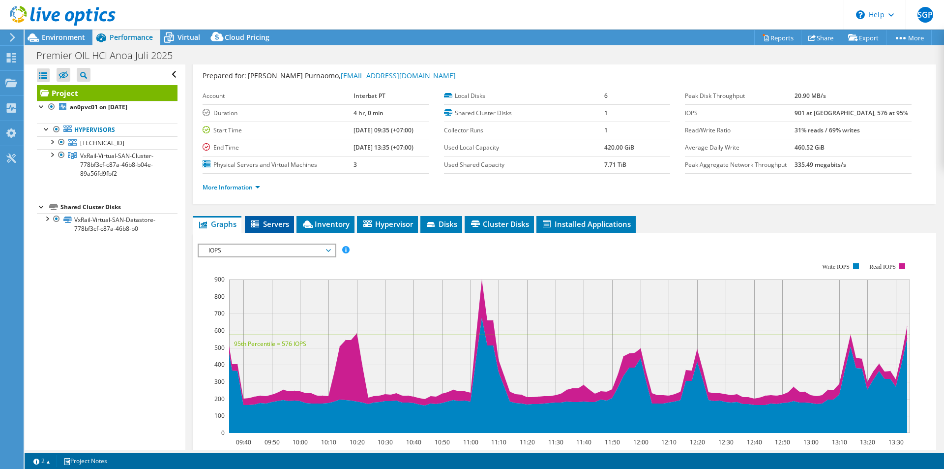  I want to click on label: Peak Aggregate Network Throughput, so click(740, 165).